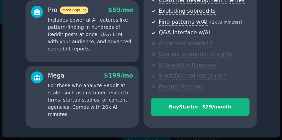  I want to click on span: Product Reviews, so click(180, 87).